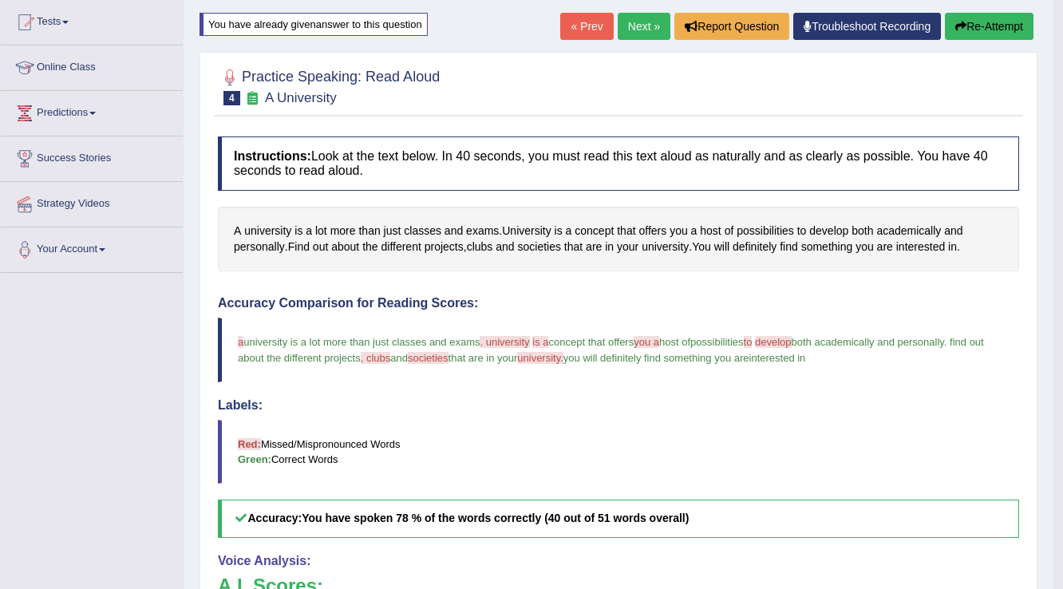 This screenshot has height=589, width=1063. Describe the element at coordinates (301, 97) in the screenshot. I see `small: A University` at that location.